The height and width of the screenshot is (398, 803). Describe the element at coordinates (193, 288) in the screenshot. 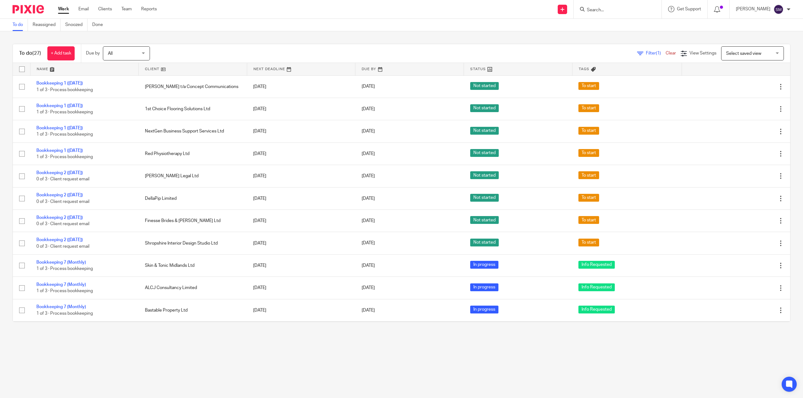

I see `td: ALCJ Consultancy Limited` at that location.